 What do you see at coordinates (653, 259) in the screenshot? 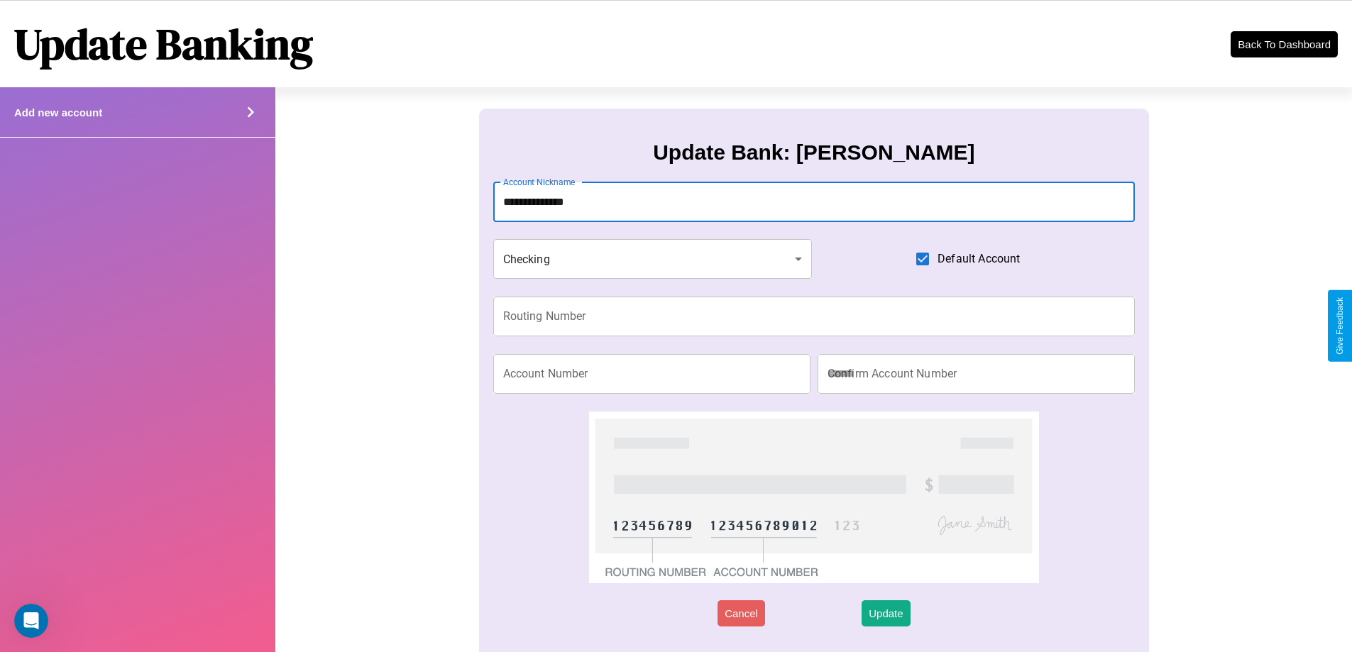
I see `div: Checking` at bounding box center [653, 259].